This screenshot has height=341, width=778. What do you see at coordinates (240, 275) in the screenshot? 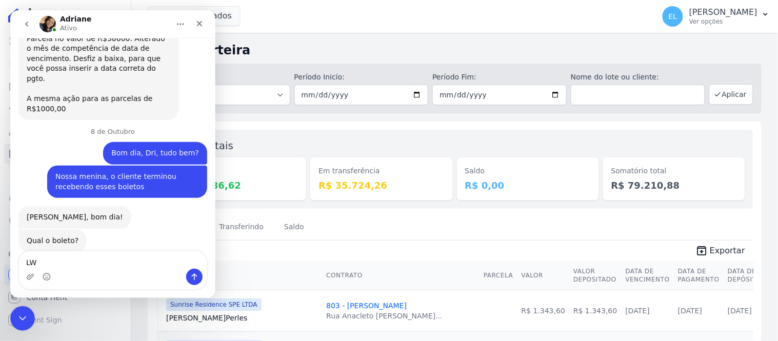
I see `th: Cliente` at bounding box center [240, 275].